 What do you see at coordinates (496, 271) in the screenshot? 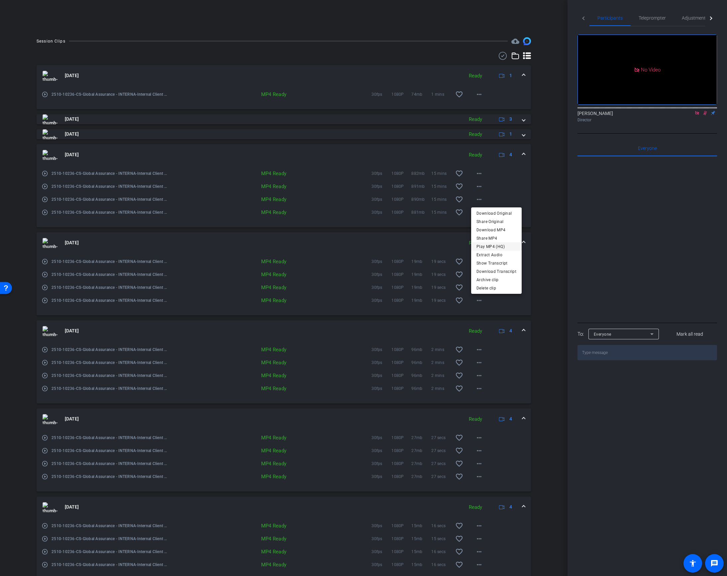
I see `span: Download Transcript` at bounding box center [496, 271].